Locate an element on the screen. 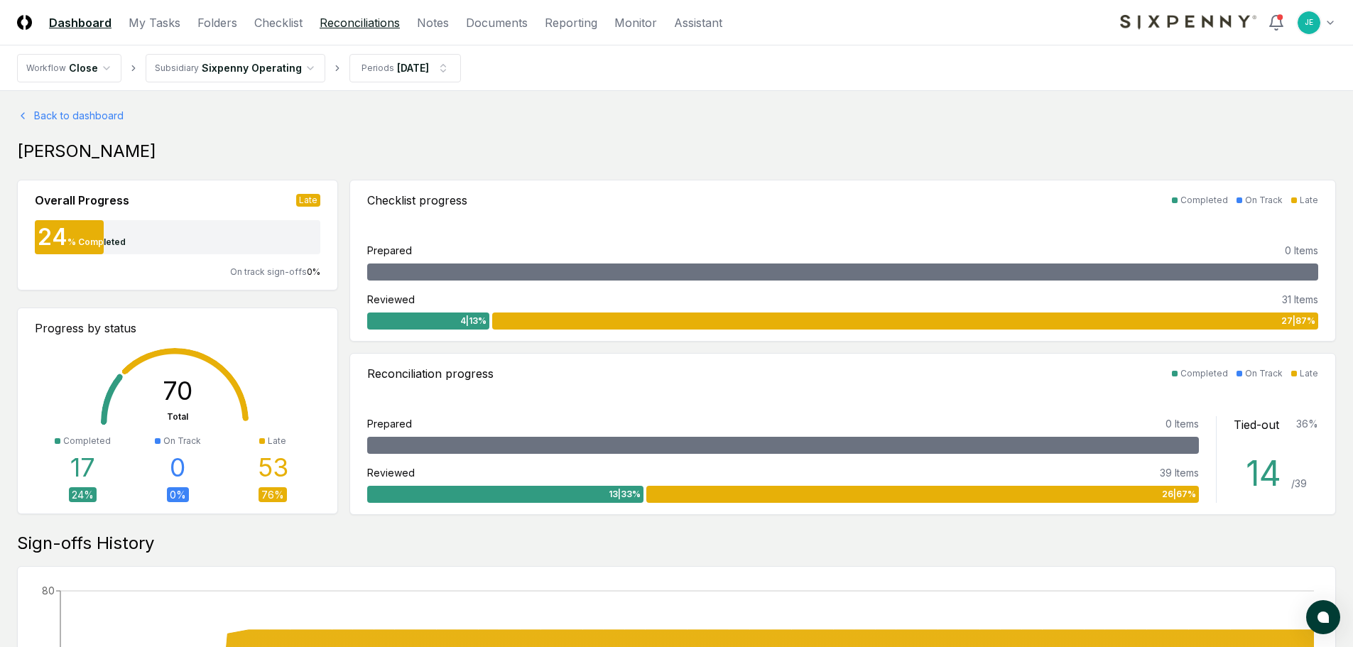 Image resolution: width=1353 pixels, height=647 pixels. button: atlas-launcher is located at coordinates (1324, 617).